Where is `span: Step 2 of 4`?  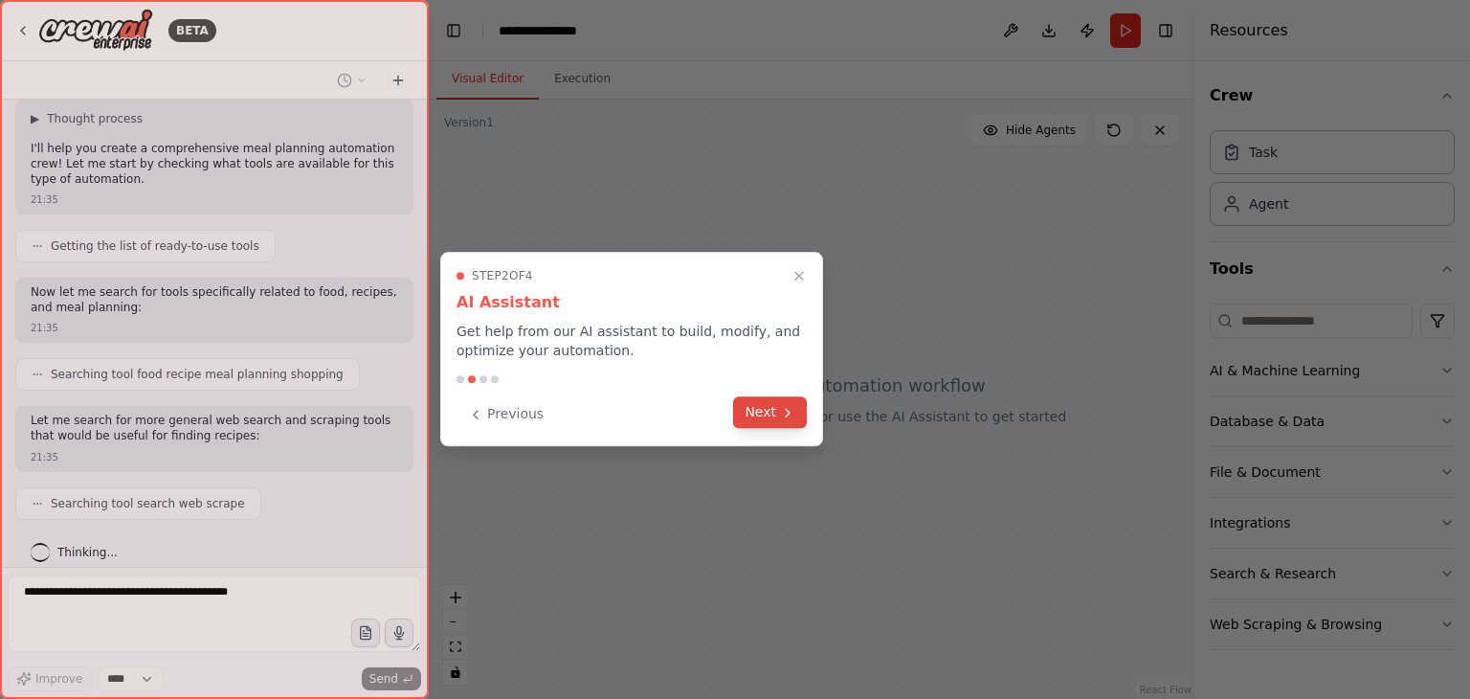
span: Step 2 of 4 is located at coordinates (502, 276).